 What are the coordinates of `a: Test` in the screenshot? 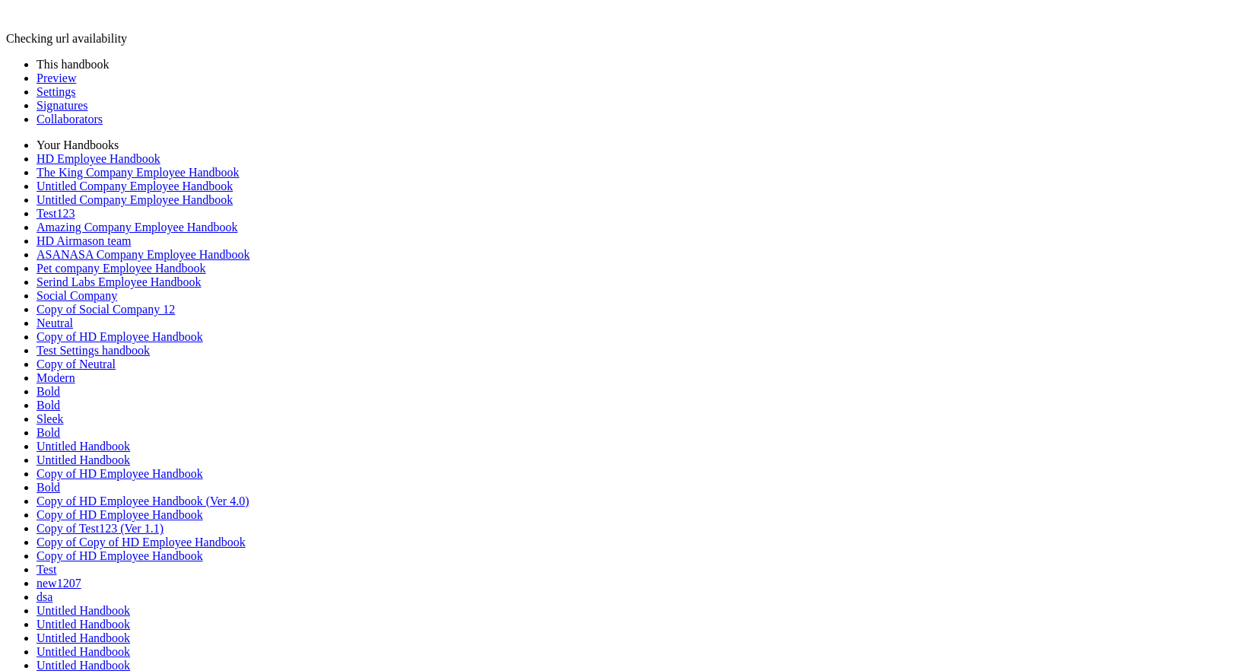 It's located at (46, 569).